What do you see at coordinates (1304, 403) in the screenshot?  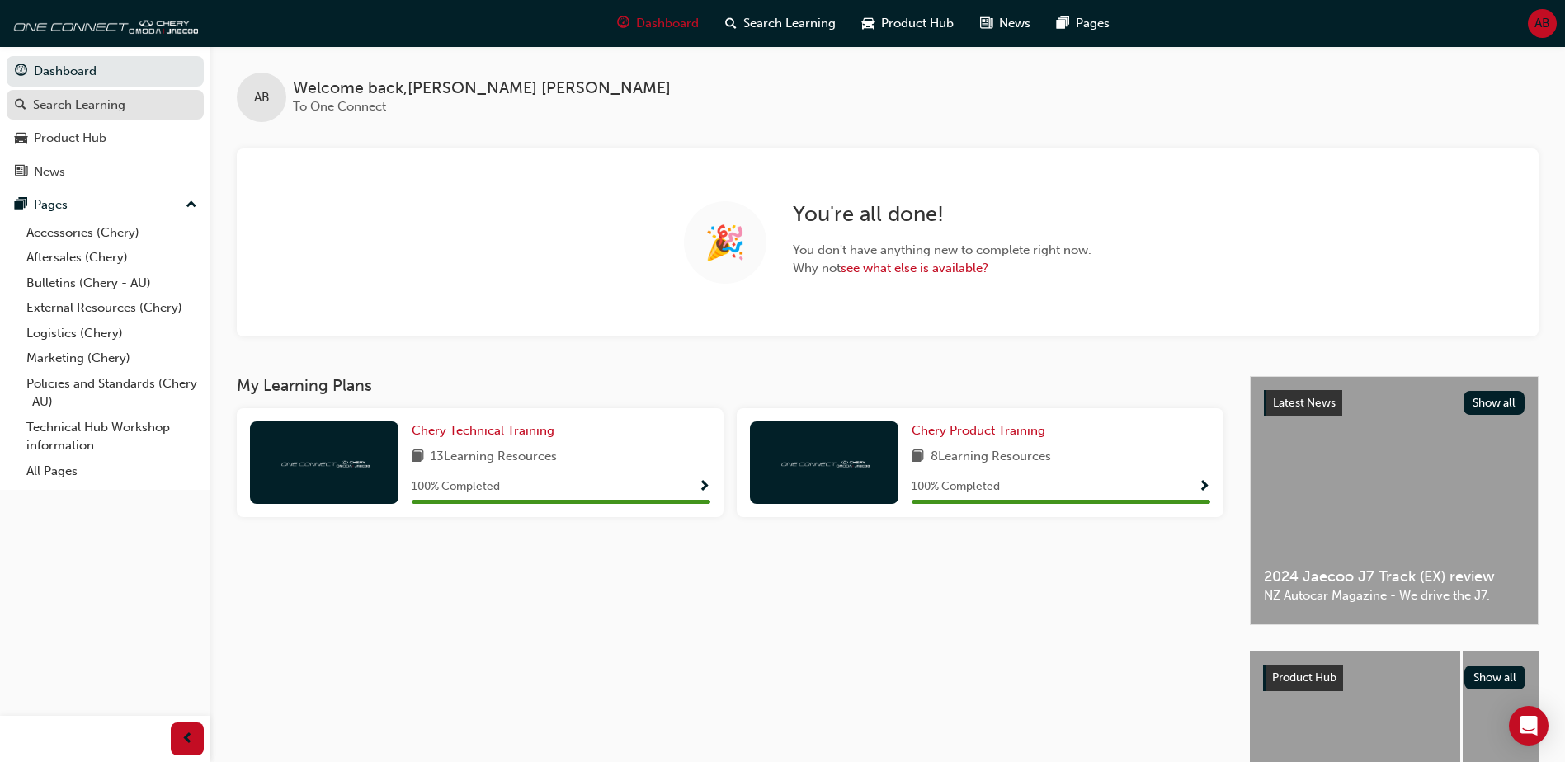 I see `span: Latest News` at bounding box center [1304, 403].